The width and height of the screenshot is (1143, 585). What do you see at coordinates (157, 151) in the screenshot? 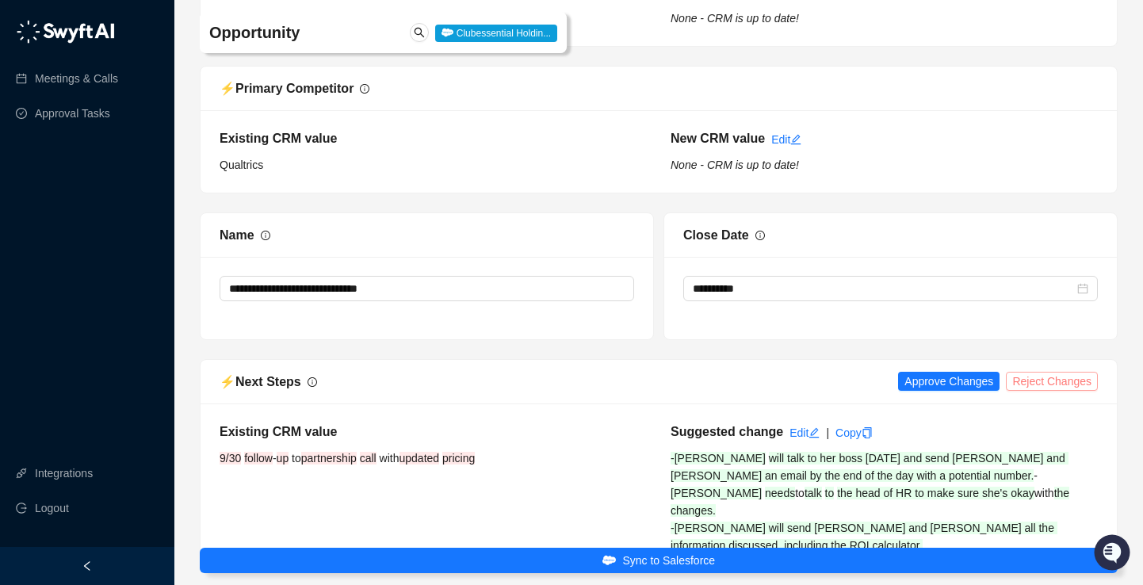
I see `div: Start new chat` at bounding box center [157, 151].